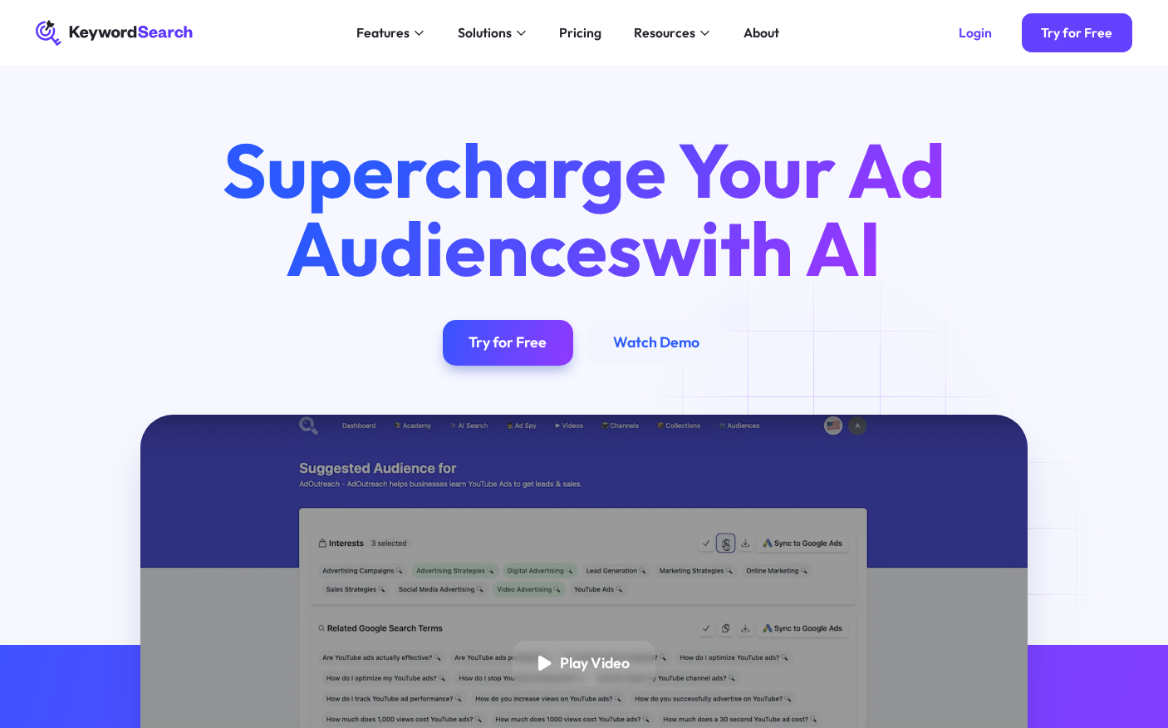 The height and width of the screenshot is (728, 1168). What do you see at coordinates (595, 663) in the screenshot?
I see `div: Play Video` at bounding box center [595, 663].